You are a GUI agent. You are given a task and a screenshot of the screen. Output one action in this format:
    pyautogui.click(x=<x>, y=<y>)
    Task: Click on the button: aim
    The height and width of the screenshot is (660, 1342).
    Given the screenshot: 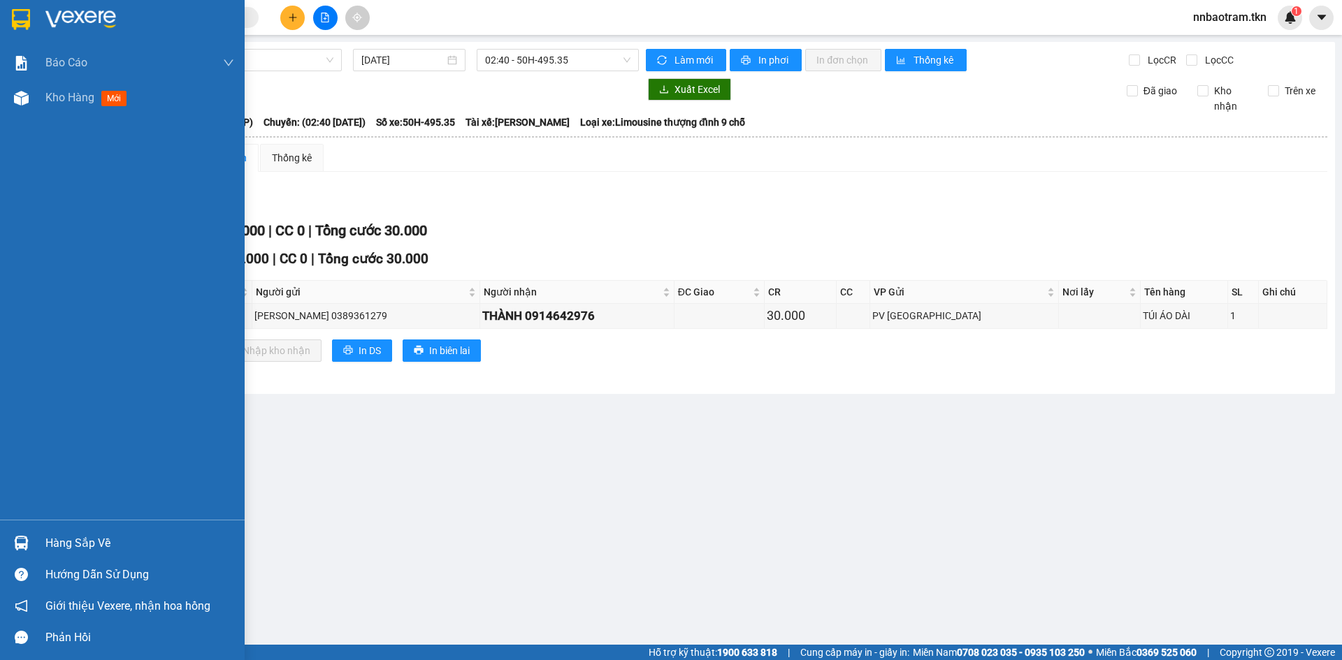 What is the action you would take?
    pyautogui.click(x=357, y=17)
    